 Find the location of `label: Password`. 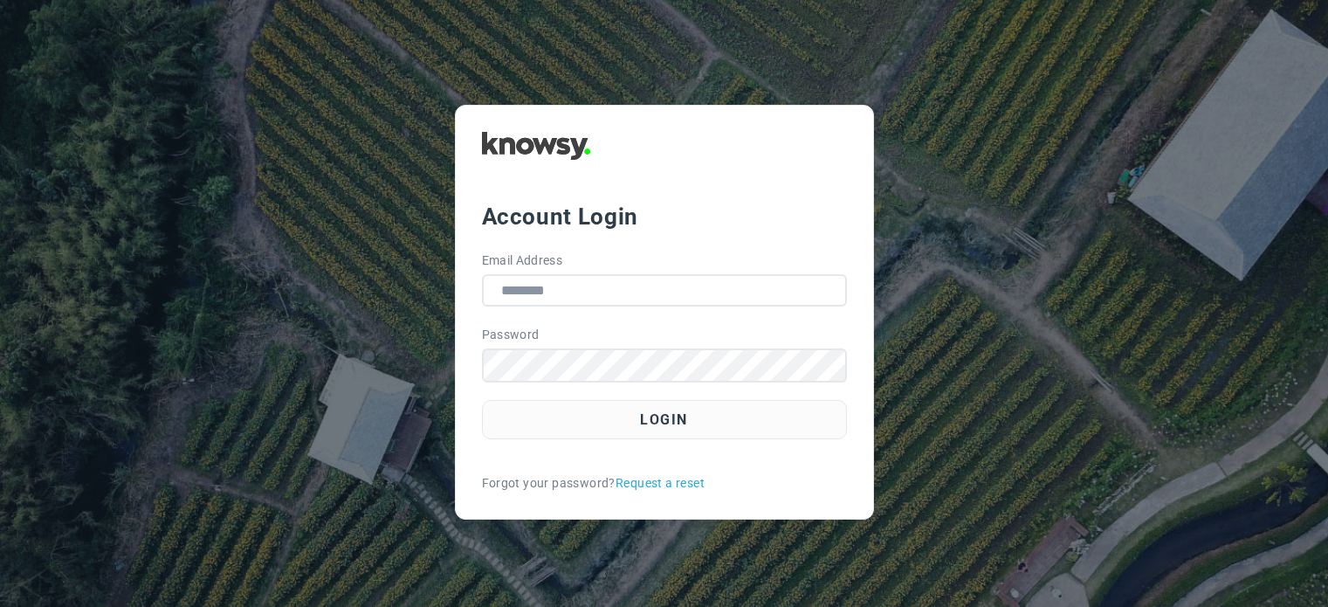

label: Password is located at coordinates (511, 334).